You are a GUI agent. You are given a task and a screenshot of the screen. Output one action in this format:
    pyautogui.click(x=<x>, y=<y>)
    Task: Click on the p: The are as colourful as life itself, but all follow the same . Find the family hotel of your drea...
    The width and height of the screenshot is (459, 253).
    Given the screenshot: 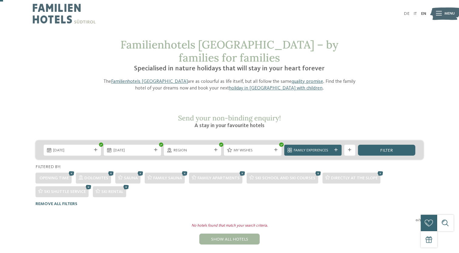 What is the action you would take?
    pyautogui.click(x=230, y=85)
    